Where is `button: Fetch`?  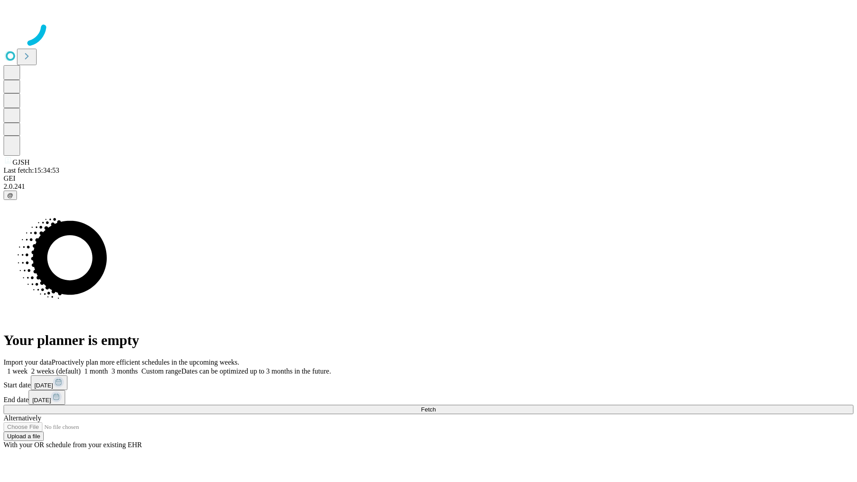
button: Fetch is located at coordinates (428, 409).